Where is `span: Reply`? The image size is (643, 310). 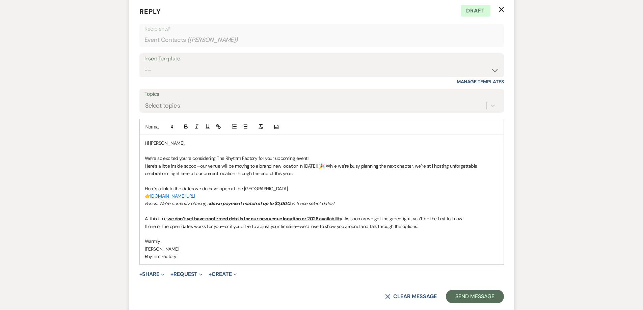 span: Reply is located at coordinates (150, 11).